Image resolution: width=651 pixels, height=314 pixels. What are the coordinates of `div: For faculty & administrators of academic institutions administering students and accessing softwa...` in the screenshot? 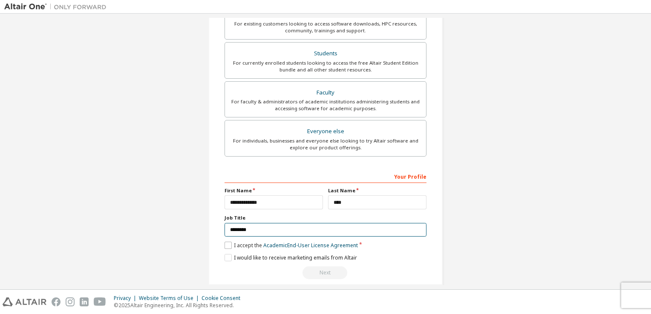 It's located at (325, 105).